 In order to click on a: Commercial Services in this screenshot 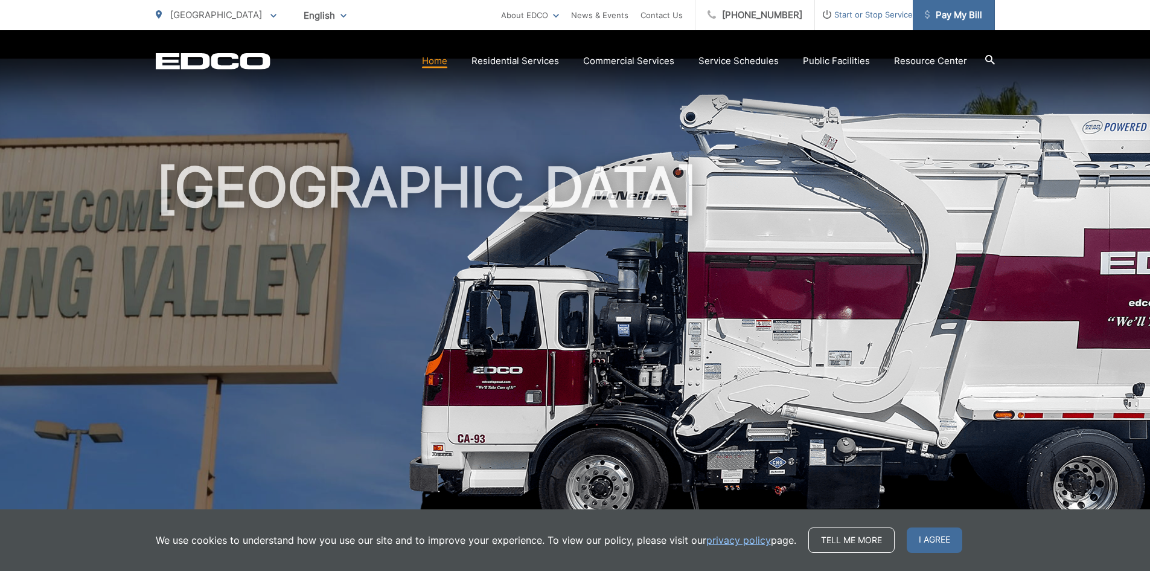, I will do `click(629, 61)`.